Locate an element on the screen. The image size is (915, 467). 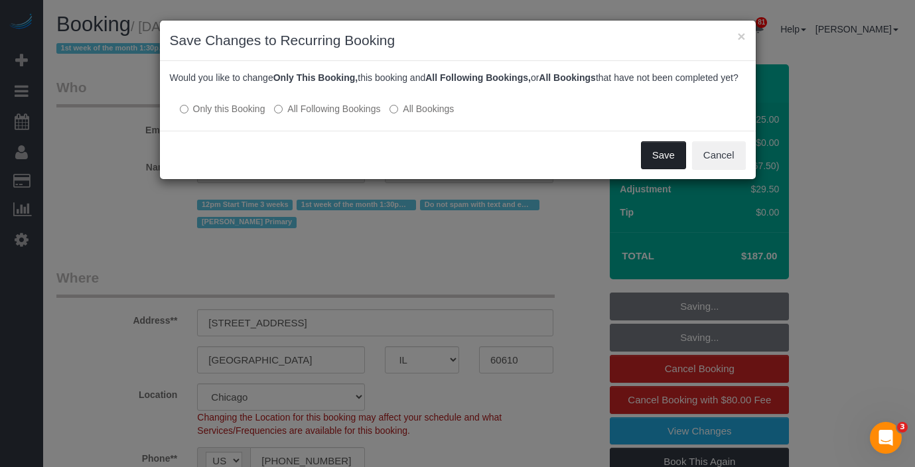
input: Only this Booking is located at coordinates (184, 109).